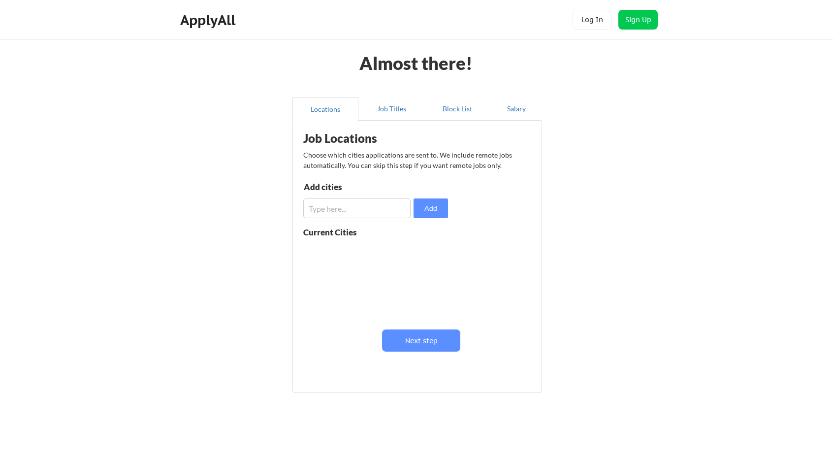  Describe the element at coordinates (421, 340) in the screenshot. I see `button: Next step` at that location.